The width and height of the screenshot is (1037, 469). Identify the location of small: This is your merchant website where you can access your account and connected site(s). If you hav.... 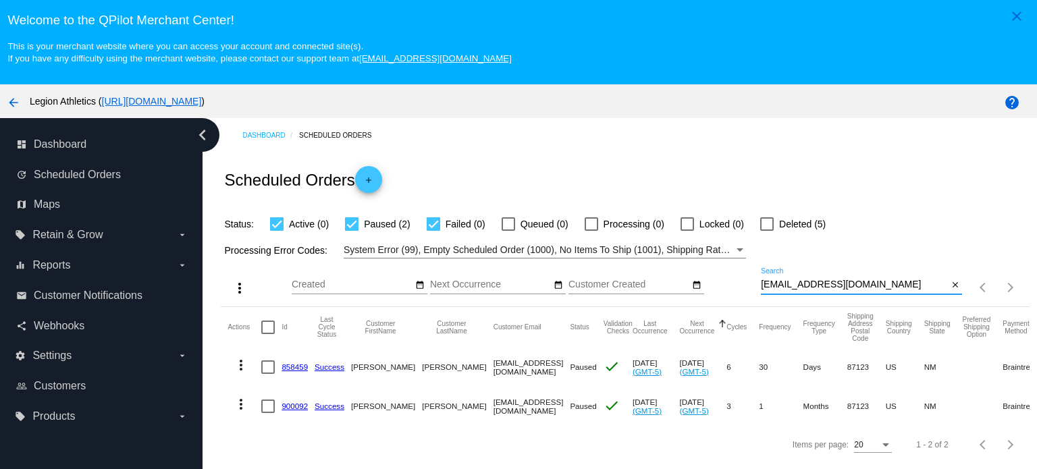
(259, 52).